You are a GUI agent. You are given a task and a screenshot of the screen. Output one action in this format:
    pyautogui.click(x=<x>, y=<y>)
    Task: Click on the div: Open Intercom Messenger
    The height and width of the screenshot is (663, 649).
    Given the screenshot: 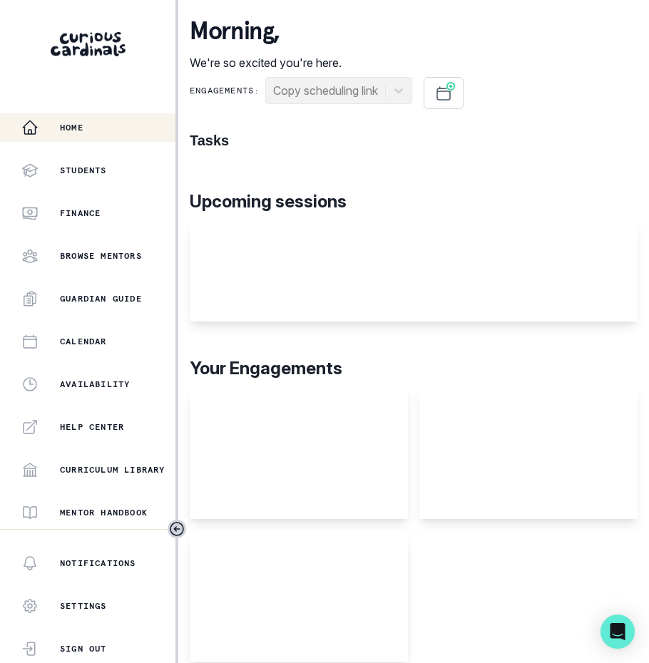 What is the action you would take?
    pyautogui.click(x=617, y=632)
    